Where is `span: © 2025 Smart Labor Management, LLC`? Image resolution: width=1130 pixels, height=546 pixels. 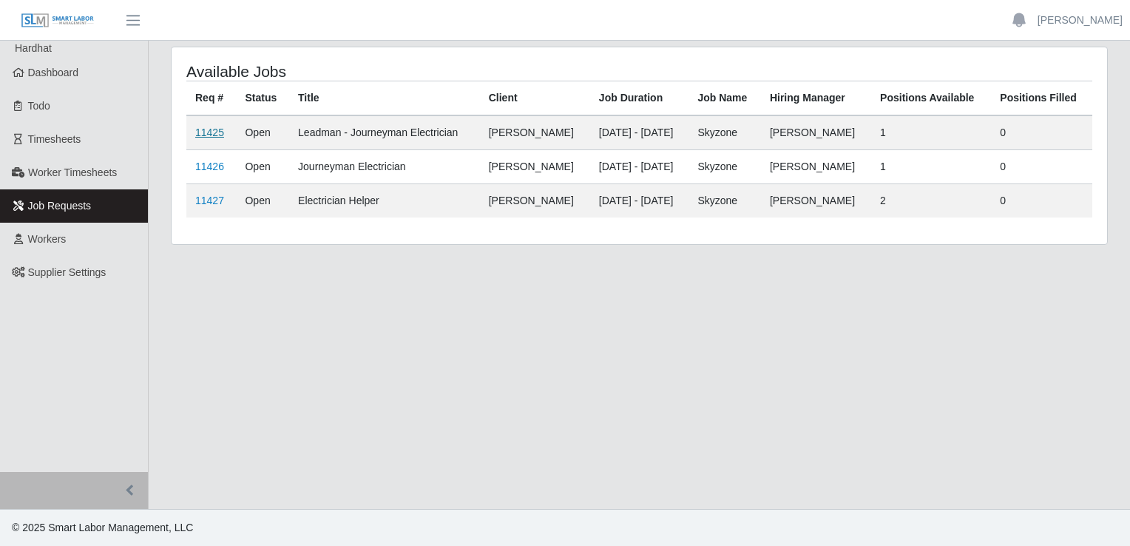 span: © 2025 Smart Labor Management, LLC is located at coordinates (102, 527).